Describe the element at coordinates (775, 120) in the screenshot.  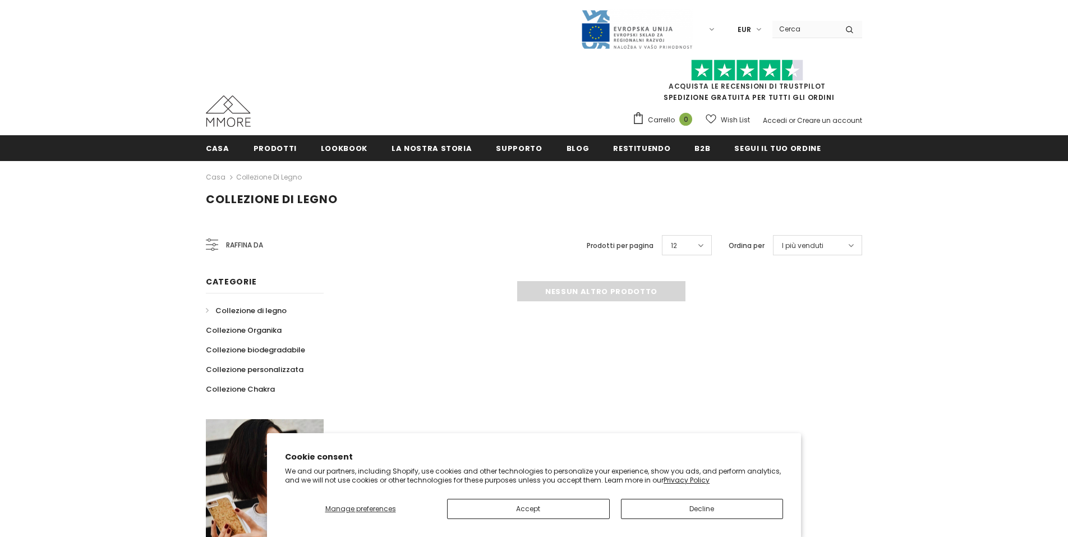
I see `a: Accedi` at that location.